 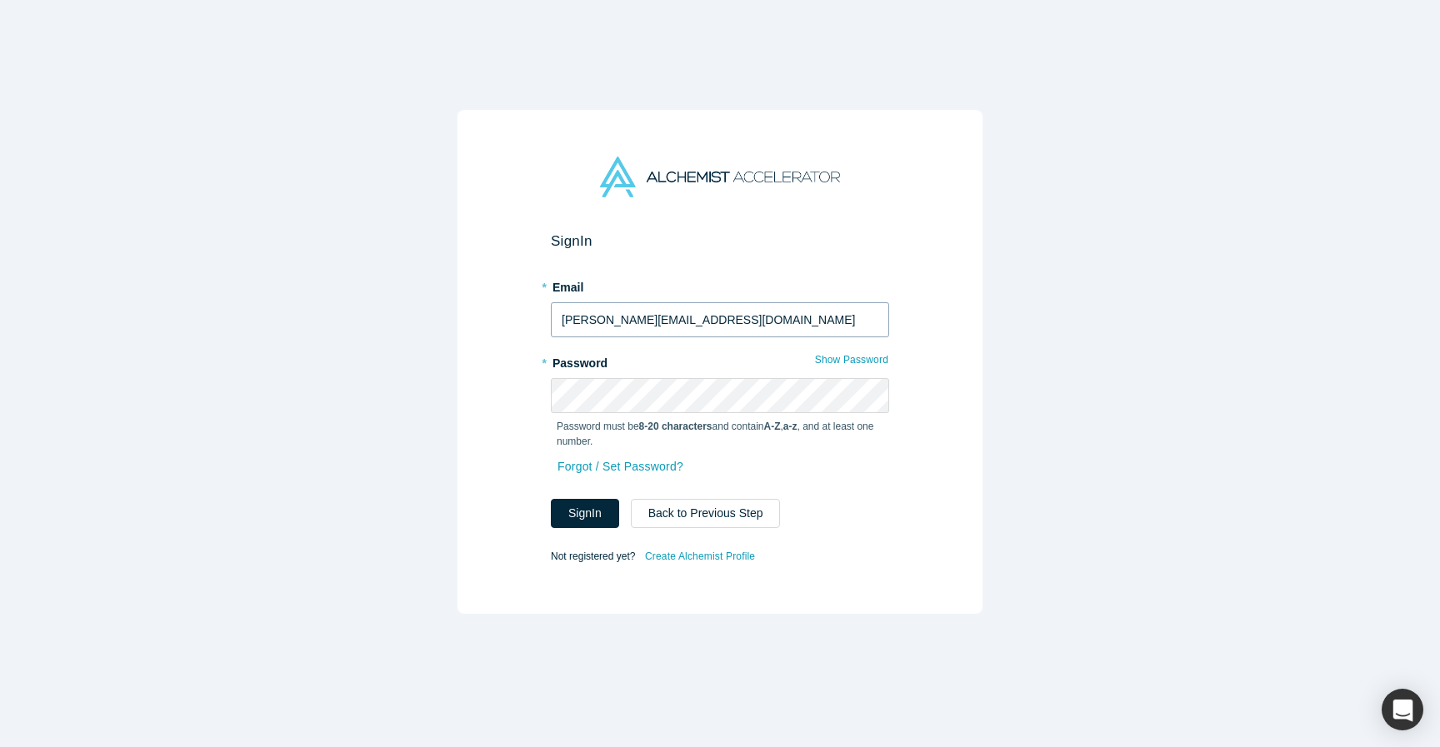 I want to click on strong: 8-20 characters, so click(x=676, y=427).